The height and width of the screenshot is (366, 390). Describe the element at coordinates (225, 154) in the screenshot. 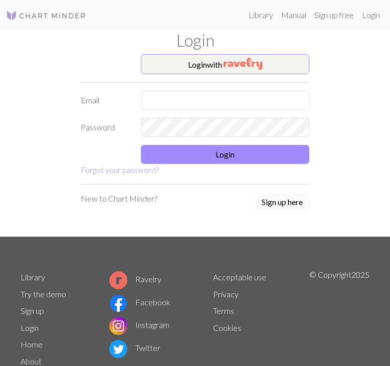

I see `button: Login` at that location.